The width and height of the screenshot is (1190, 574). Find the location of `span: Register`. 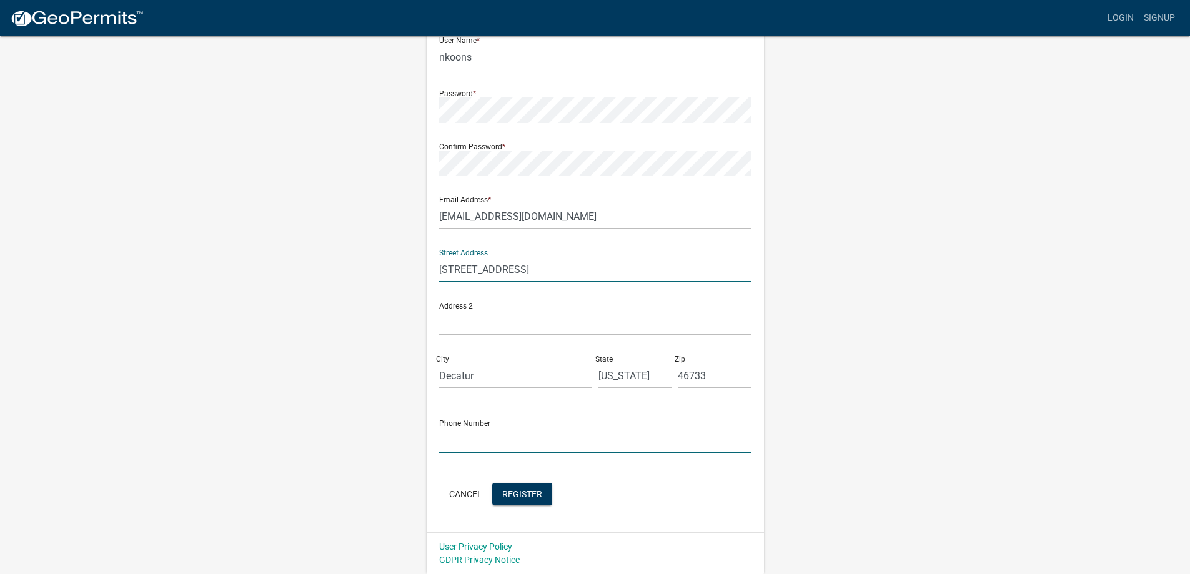

span: Register is located at coordinates (522, 493).